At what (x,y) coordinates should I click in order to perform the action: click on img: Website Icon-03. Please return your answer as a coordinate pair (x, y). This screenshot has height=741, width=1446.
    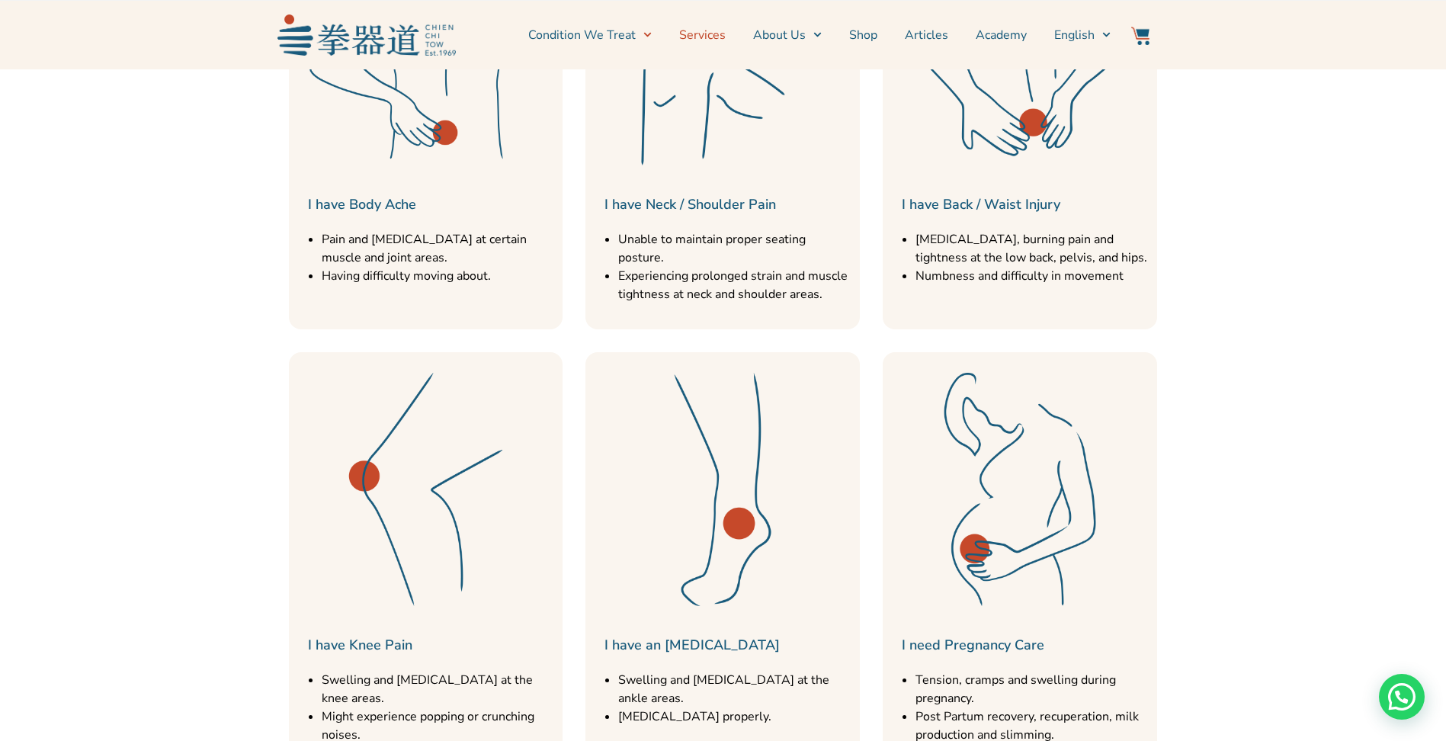
    Looking at the image, I should click on (1141, 36).